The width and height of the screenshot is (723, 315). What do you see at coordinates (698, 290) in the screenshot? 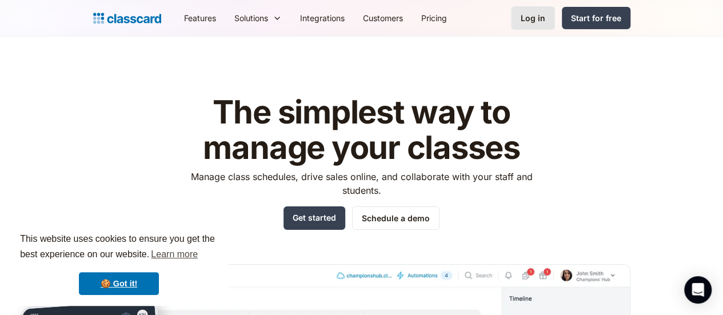
I see `div: Open Intercom Messenger` at bounding box center [698, 290].